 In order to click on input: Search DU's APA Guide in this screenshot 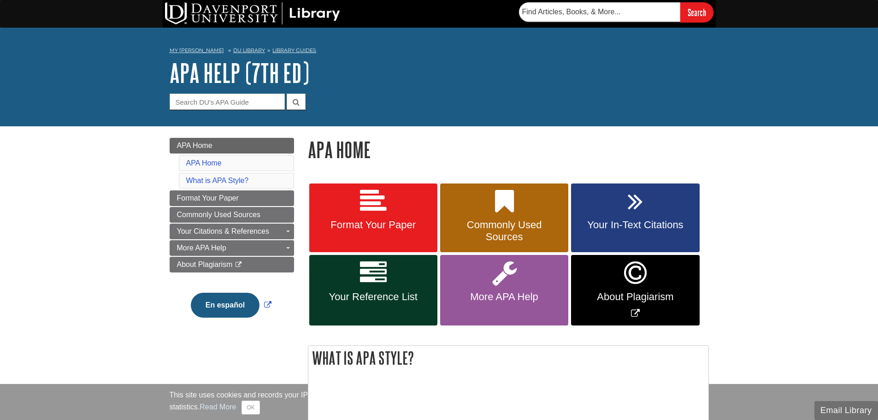, I will do `click(227, 101)`.